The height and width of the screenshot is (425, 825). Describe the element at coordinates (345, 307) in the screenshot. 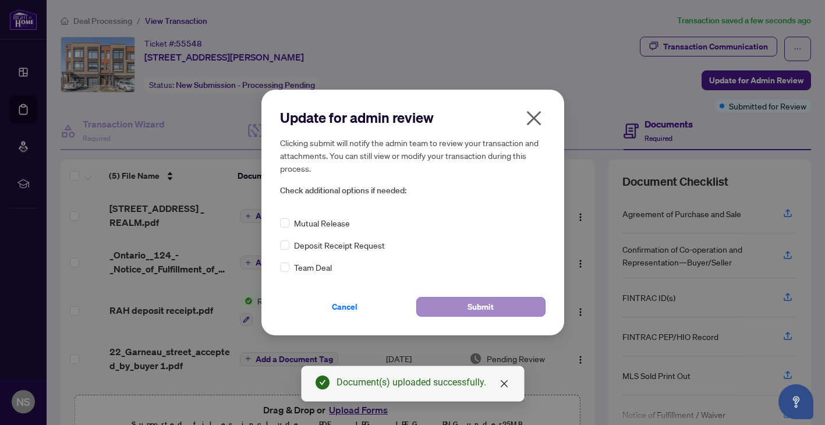

I see `span: Cancel` at that location.